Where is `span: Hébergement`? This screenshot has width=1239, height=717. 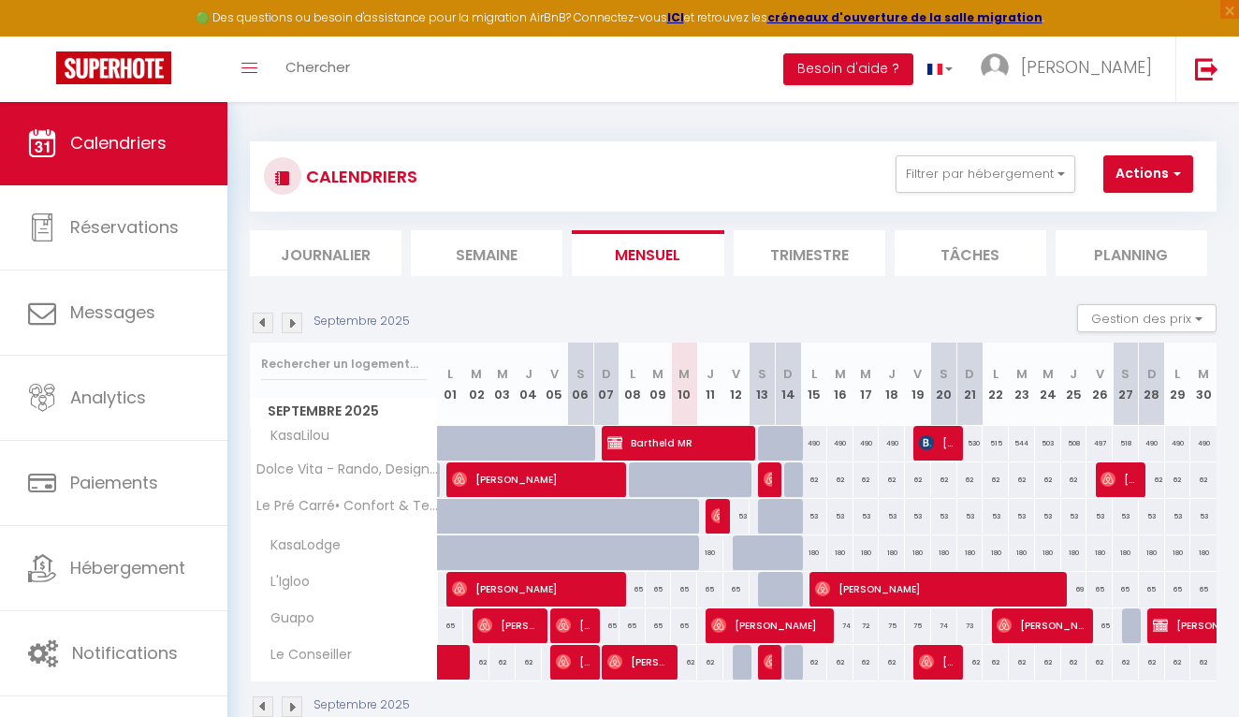 span: Hébergement is located at coordinates (127, 567).